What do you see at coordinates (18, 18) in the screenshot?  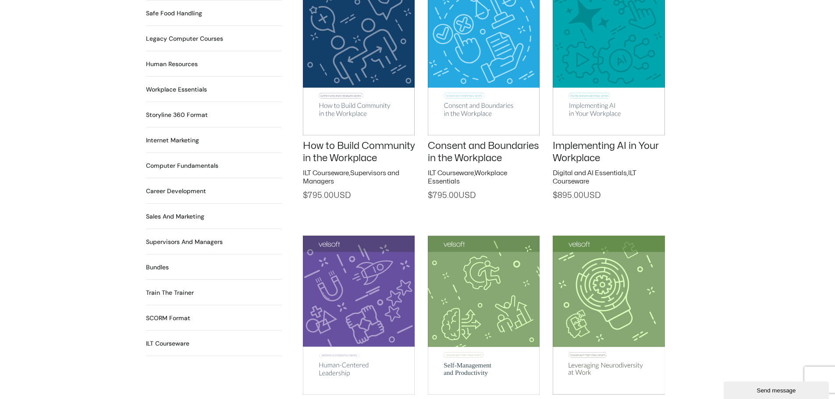 I see `img: logo_orange.svg` at bounding box center [18, 18].